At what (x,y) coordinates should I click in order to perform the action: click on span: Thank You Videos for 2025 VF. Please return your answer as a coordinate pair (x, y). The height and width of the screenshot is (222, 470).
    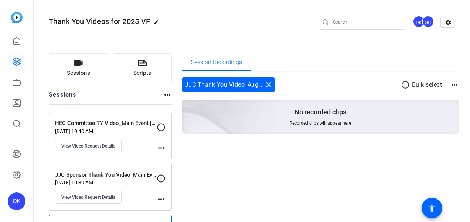
    Looking at the image, I should click on (99, 21).